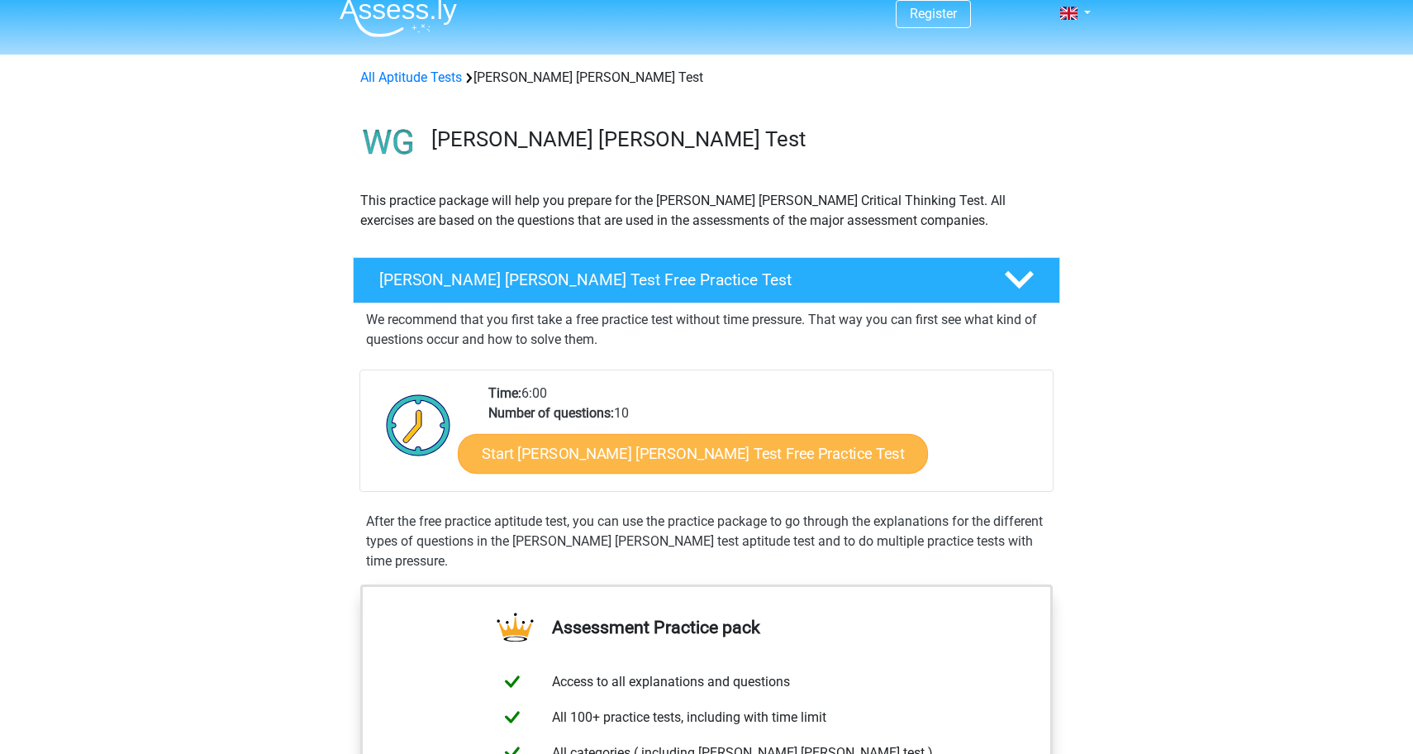  What do you see at coordinates (418, 425) in the screenshot?
I see `img: Clock` at bounding box center [418, 425].